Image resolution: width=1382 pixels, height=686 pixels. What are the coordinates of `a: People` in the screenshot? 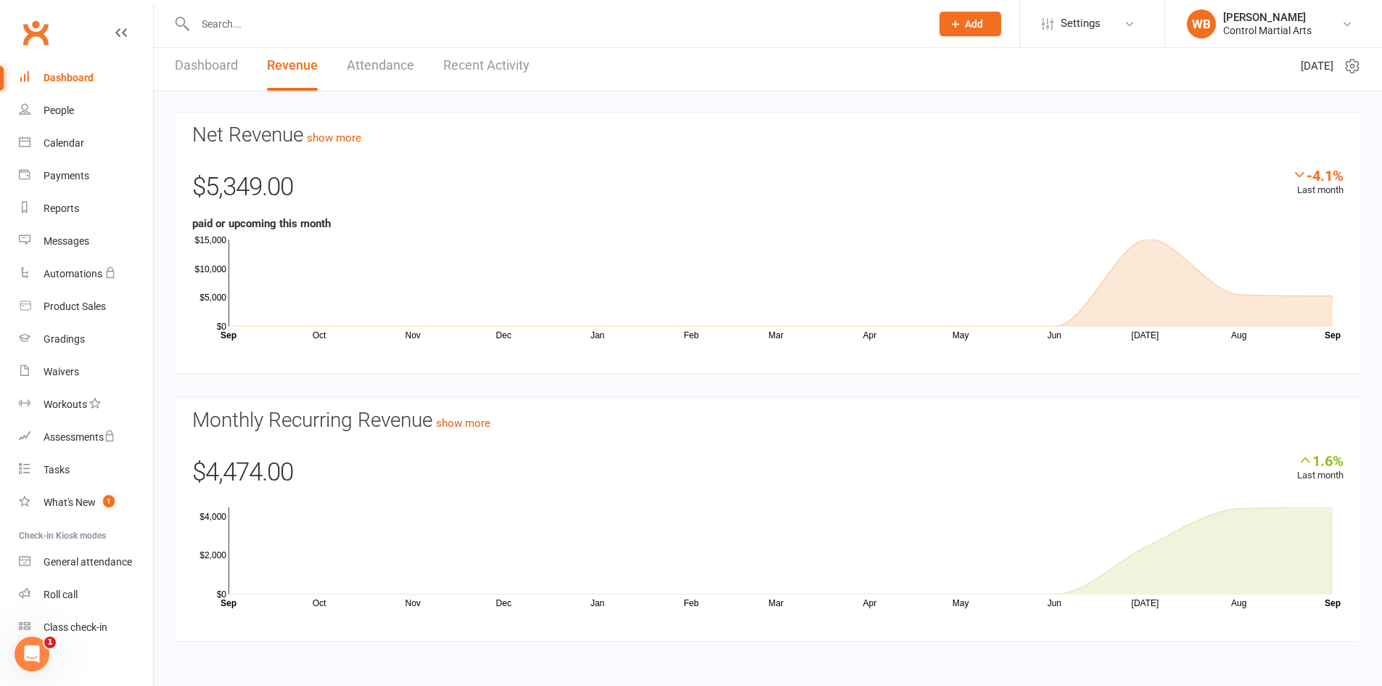 It's located at (86, 110).